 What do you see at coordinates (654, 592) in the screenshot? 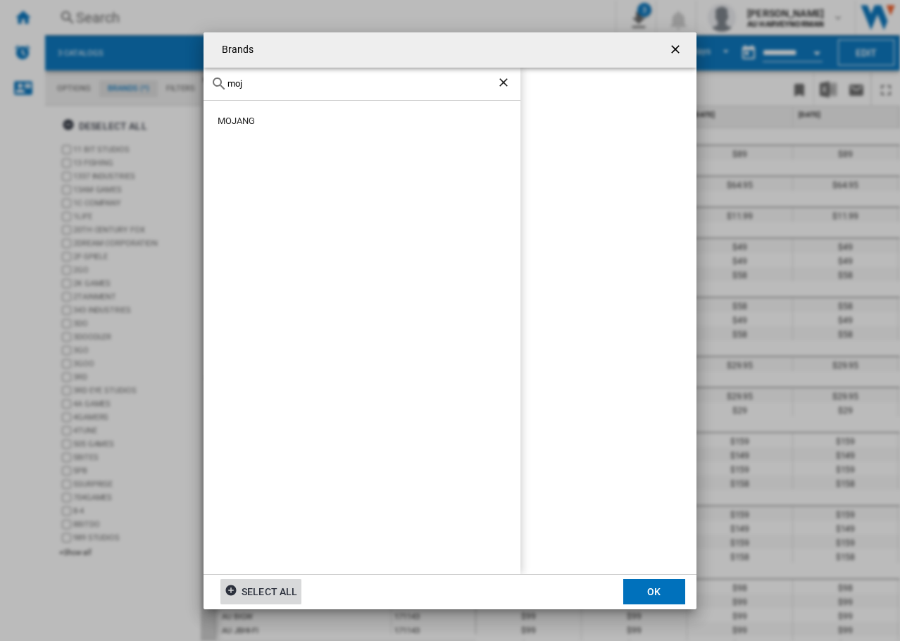
I see `button: OK` at bounding box center [654, 592].